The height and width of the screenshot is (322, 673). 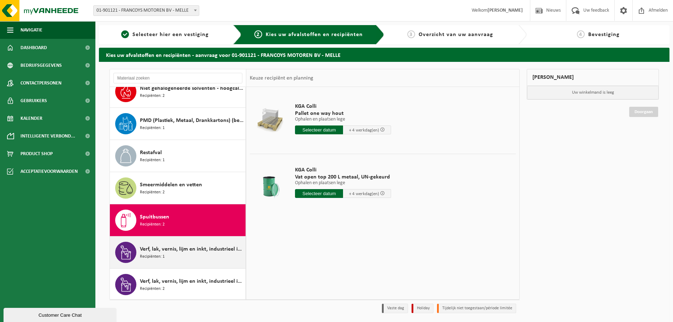 What do you see at coordinates (57, 8) in the screenshot?
I see `div: Customer Care Chat` at bounding box center [57, 8].